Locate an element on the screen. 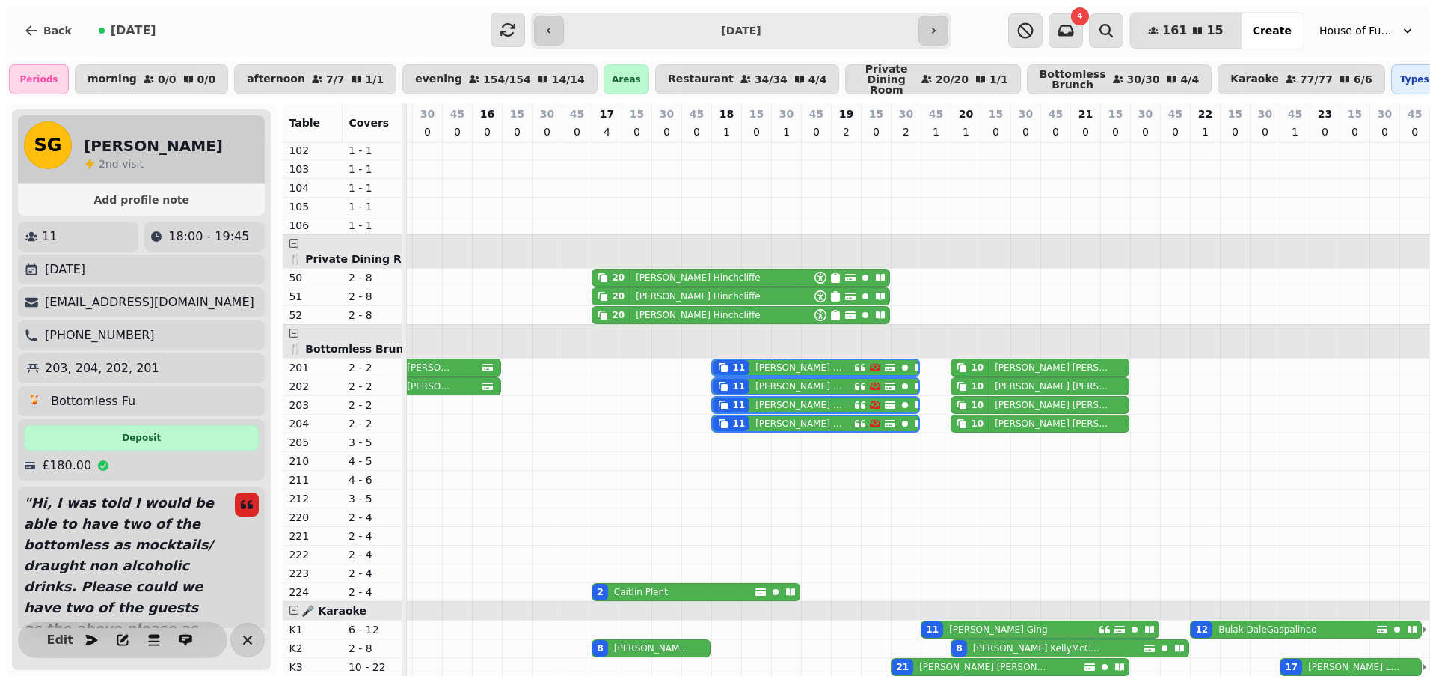 This screenshot has width=1436, height=682. p: 106 is located at coordinates (313, 225).